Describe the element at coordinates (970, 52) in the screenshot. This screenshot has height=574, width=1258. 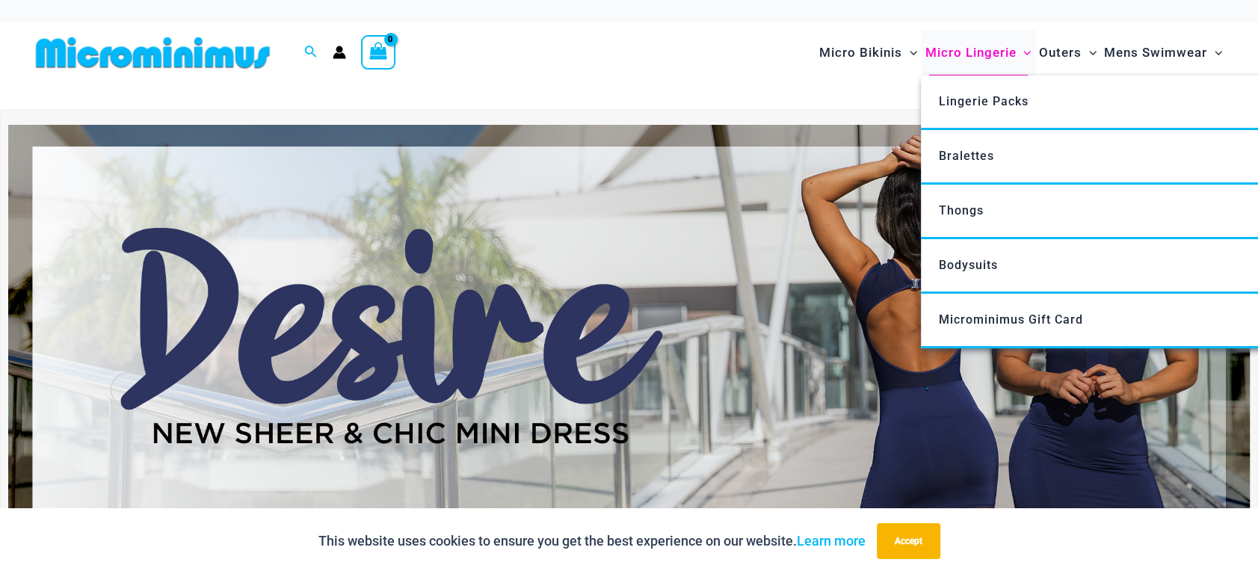
I see `span: Micro Lingerie` at that location.